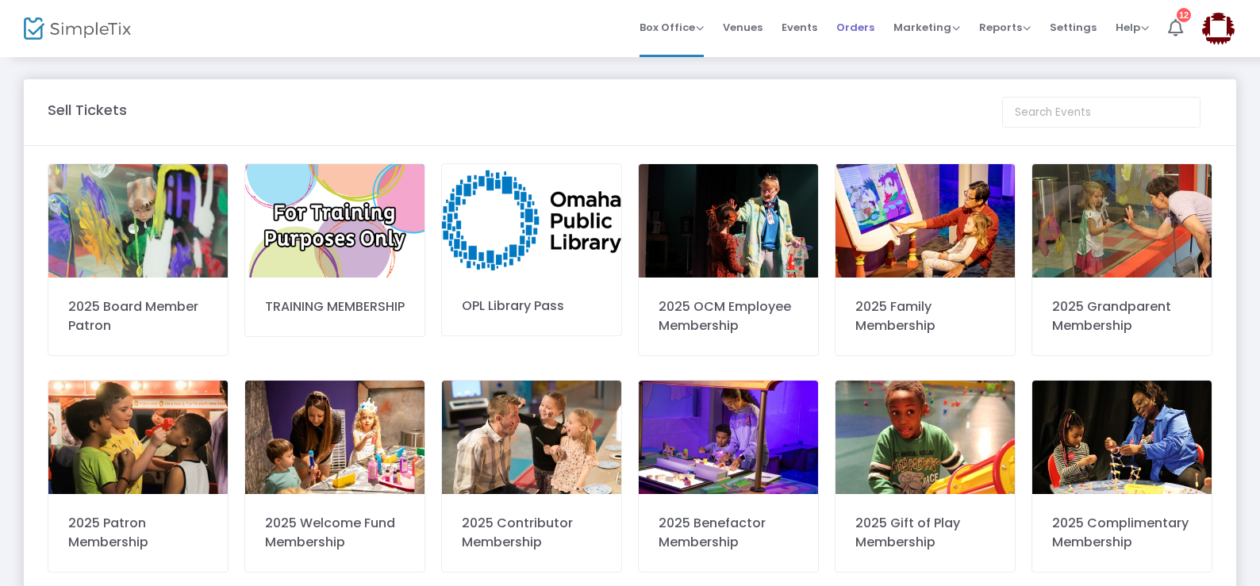  I want to click on div: 2025 Contributor Membership, so click(532, 533).